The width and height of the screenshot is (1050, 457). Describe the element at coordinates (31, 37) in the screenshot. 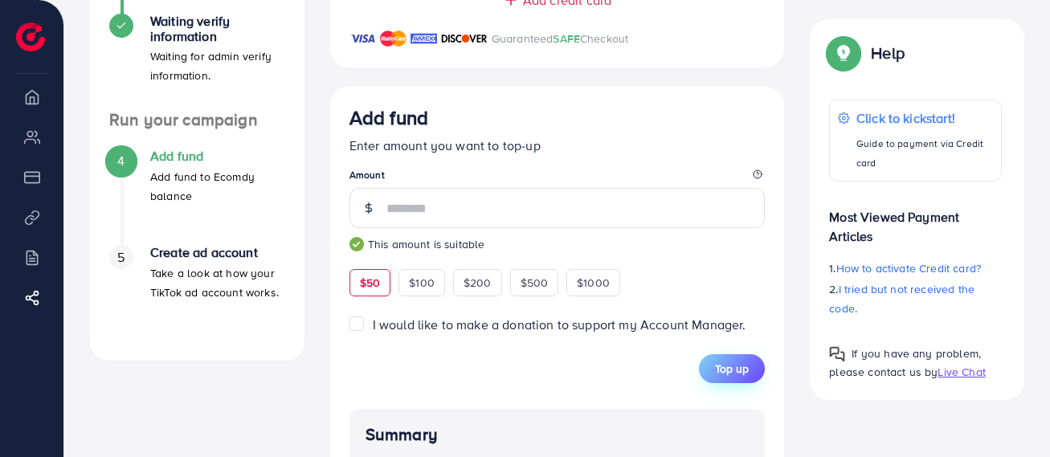

I see `img: logo` at that location.